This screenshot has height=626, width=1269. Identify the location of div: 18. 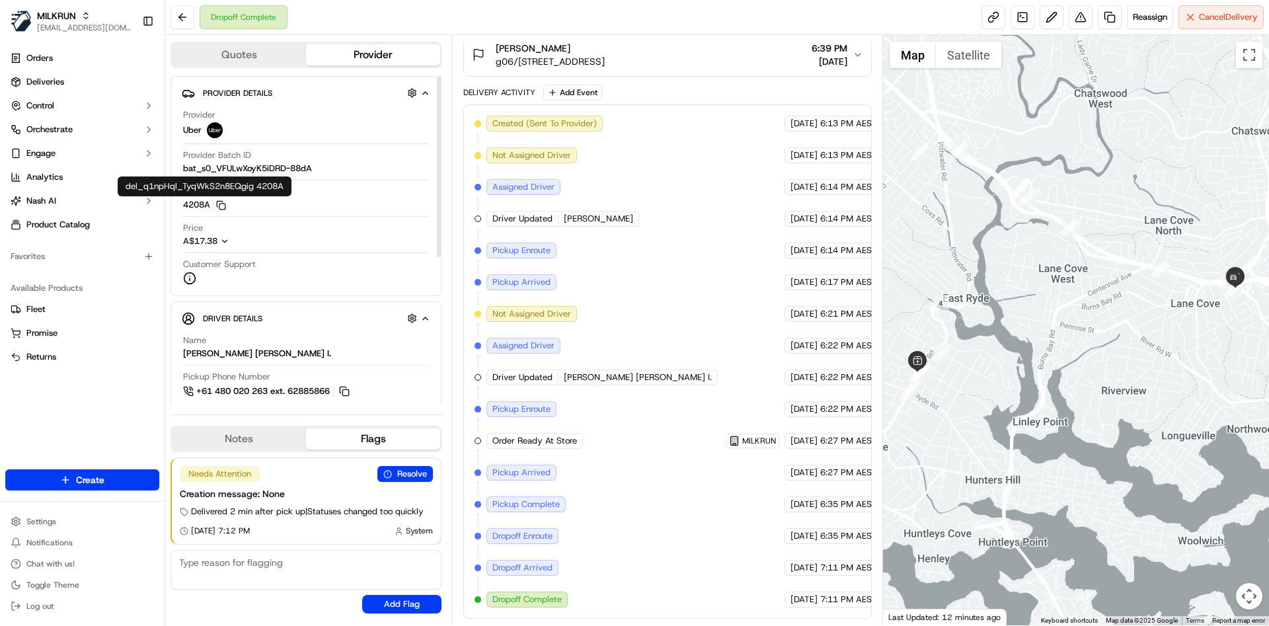
(920, 151).